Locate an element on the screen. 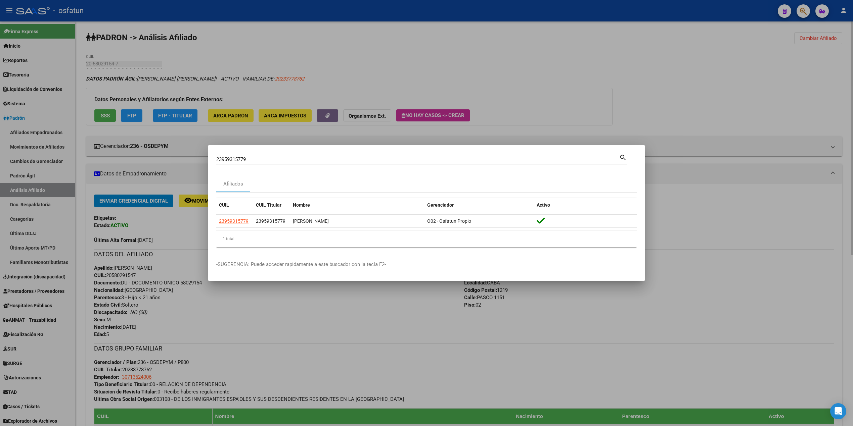  datatable-header-cell: CUIL Titular is located at coordinates (272, 205).